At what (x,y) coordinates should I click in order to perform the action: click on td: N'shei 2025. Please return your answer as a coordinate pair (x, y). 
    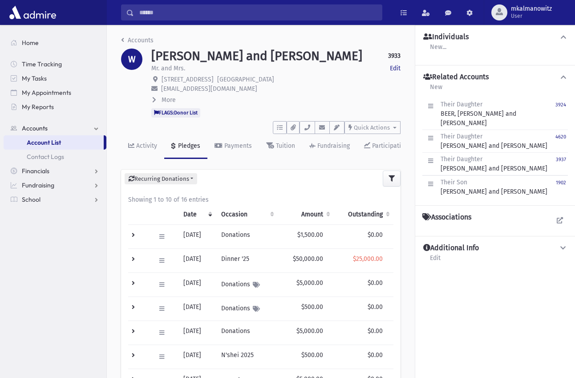
    Looking at the image, I should click on (247, 357).